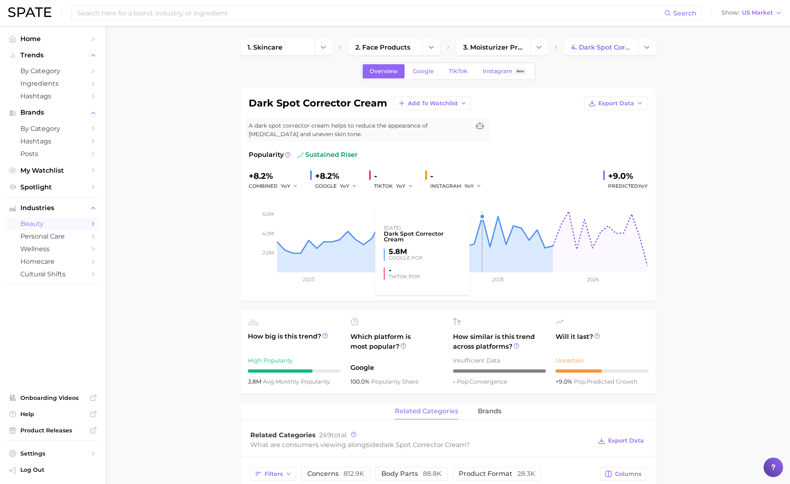 This screenshot has height=484, width=790. I want to click on span: Help, so click(53, 414).